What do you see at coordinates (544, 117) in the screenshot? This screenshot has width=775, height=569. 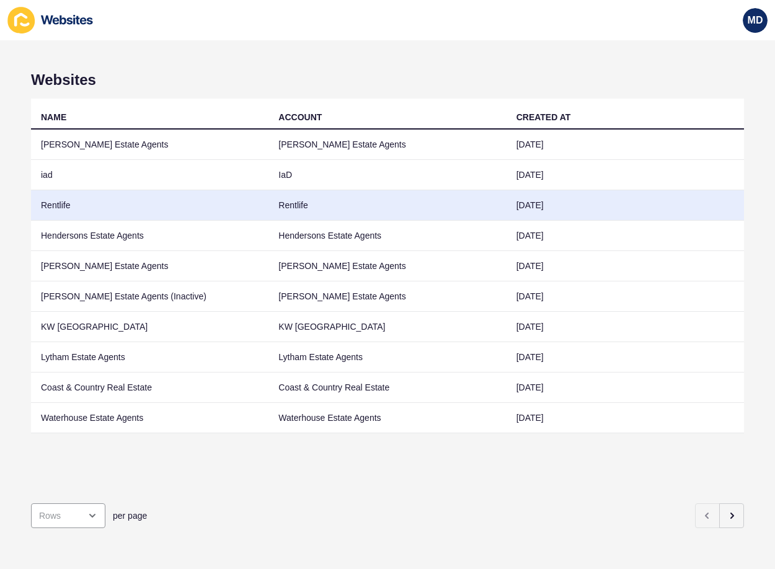 I see `div: CREATED AT` at bounding box center [544, 117].